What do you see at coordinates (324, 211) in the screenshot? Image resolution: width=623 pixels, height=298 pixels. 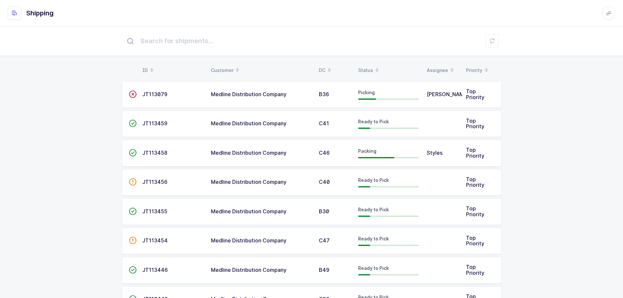 I see `span: B30` at bounding box center [324, 211].